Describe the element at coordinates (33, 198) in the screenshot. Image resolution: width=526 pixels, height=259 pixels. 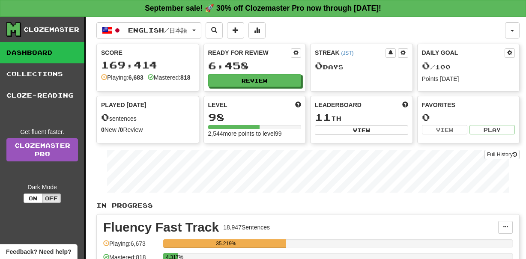
I see `button: On` at that location.